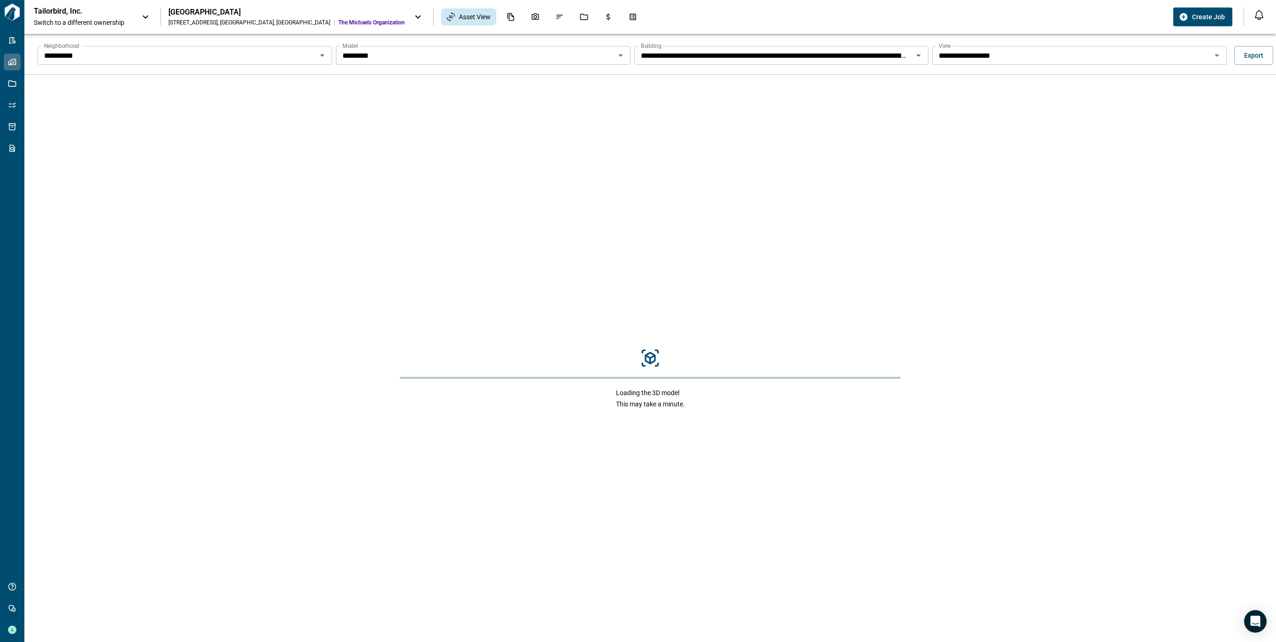 The height and width of the screenshot is (642, 1276). What do you see at coordinates (560, 17) in the screenshot?
I see `div: Issues & Info` at bounding box center [560, 17].